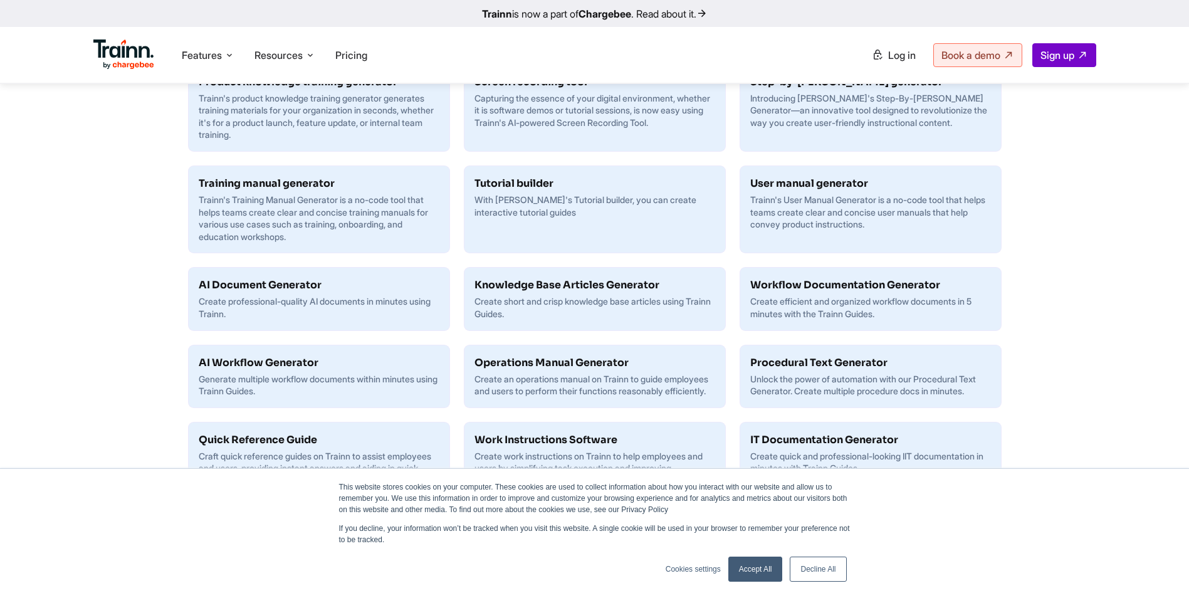 The image size is (1189, 598). Describe the element at coordinates (871, 285) in the screenshot. I see `h6: Workflow Documentation Generator` at that location.